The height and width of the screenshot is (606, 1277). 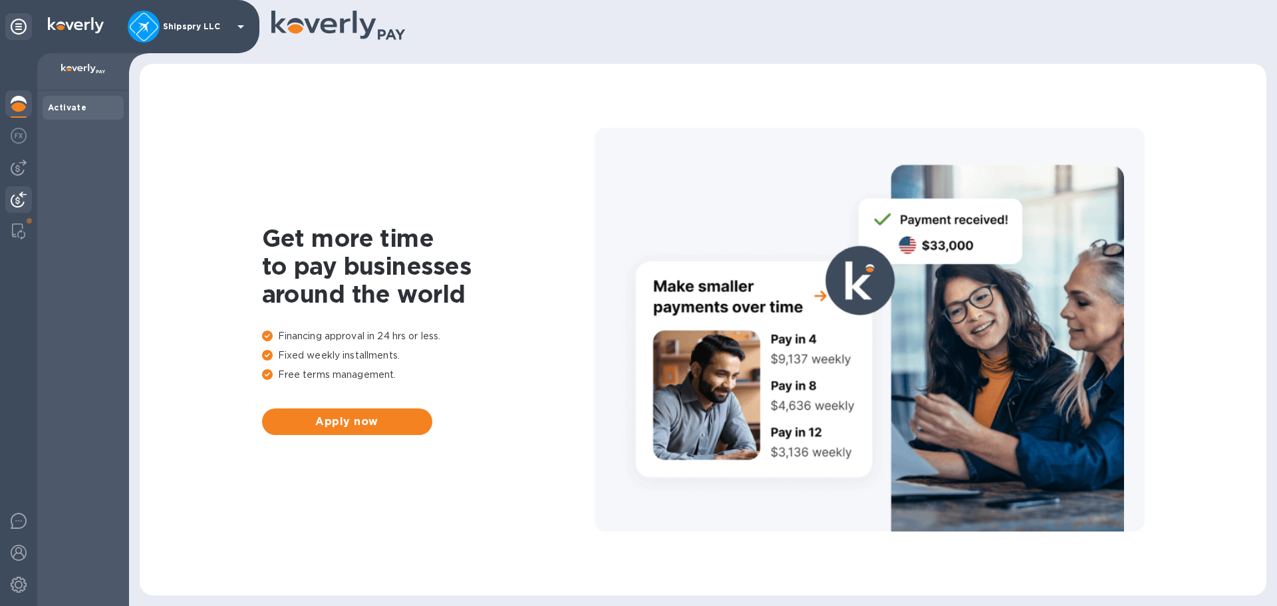 What do you see at coordinates (347, 422) in the screenshot?
I see `button: Apply now` at bounding box center [347, 422].